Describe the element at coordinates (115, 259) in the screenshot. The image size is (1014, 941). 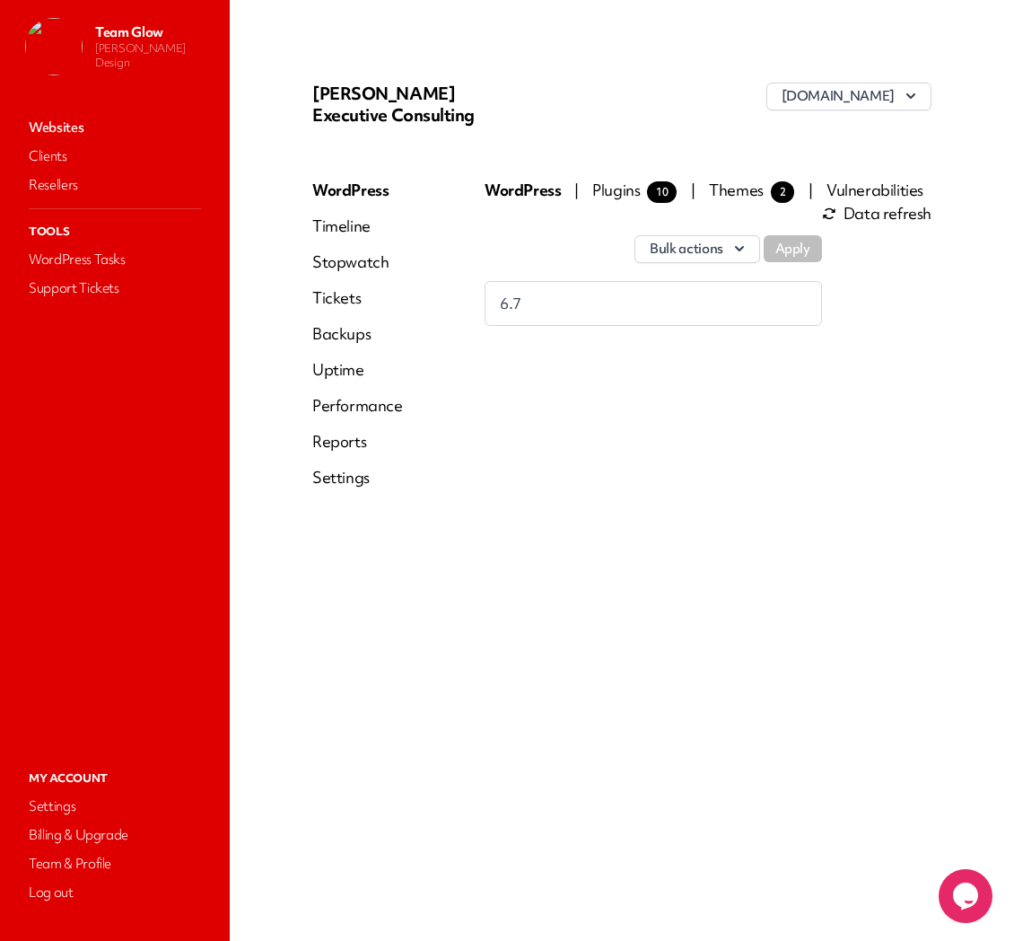
I see `a: WordPress Tasks` at that location.